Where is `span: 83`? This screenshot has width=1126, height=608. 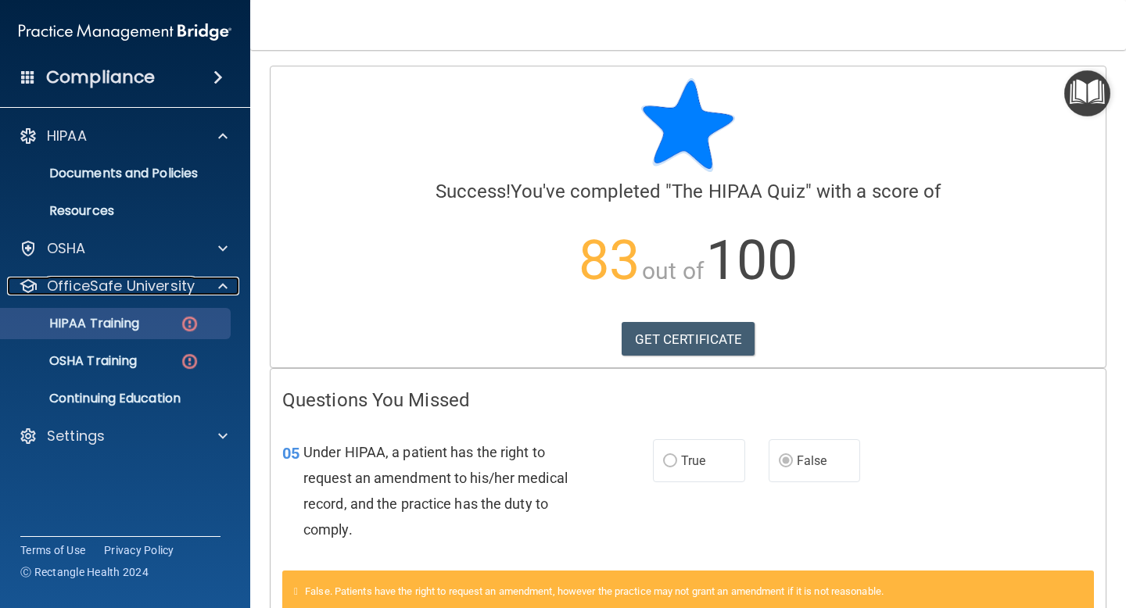
span: 83 is located at coordinates (609, 260).